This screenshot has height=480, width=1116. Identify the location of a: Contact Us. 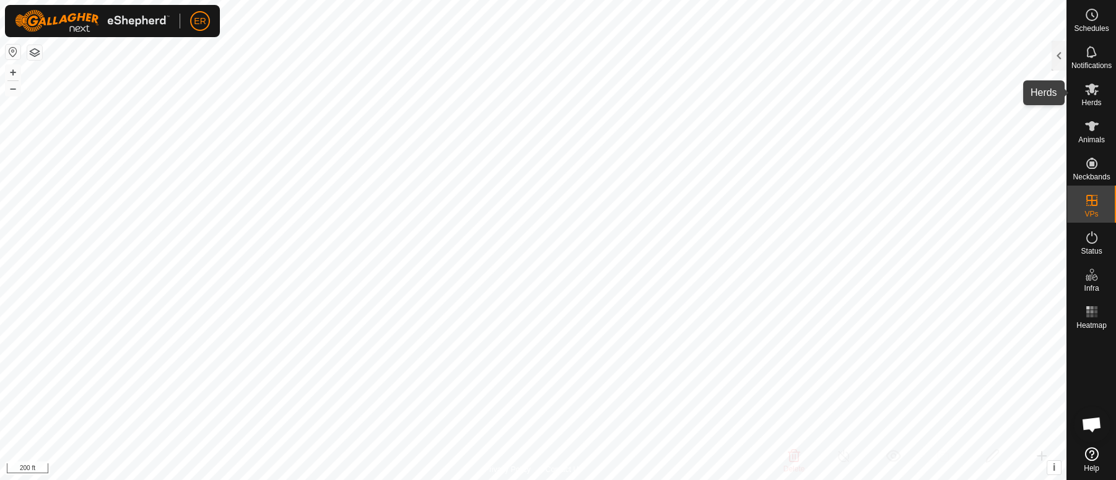
(563, 470).